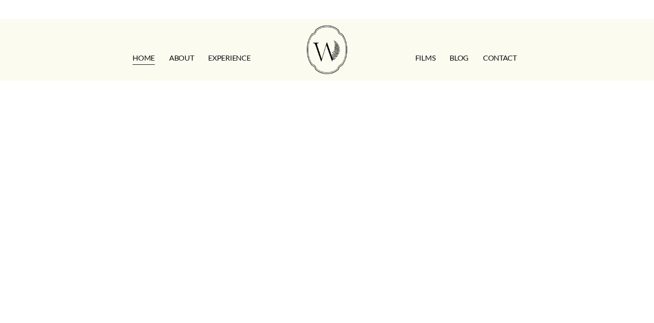  I want to click on a: FILMS, so click(425, 58).